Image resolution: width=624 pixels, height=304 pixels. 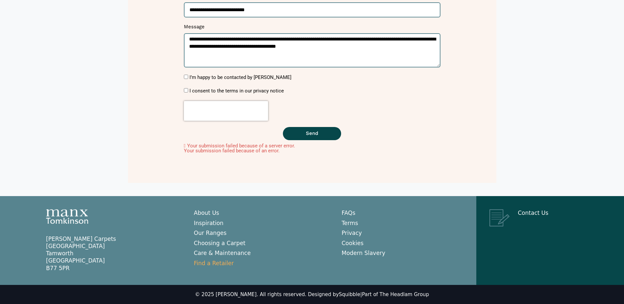 What do you see at coordinates (353, 243) in the screenshot?
I see `a: Cookies` at bounding box center [353, 243].